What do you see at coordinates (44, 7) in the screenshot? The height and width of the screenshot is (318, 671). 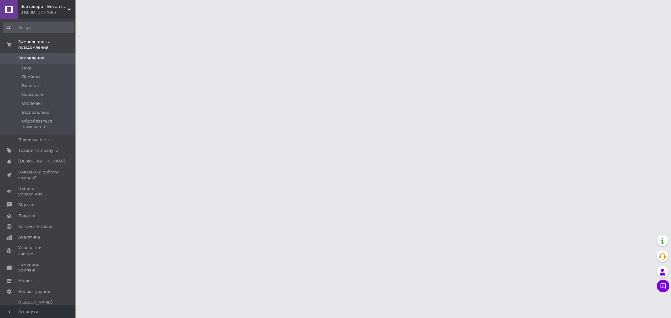 I see `span: Зоотовари - Ветаптека` at bounding box center [44, 7].